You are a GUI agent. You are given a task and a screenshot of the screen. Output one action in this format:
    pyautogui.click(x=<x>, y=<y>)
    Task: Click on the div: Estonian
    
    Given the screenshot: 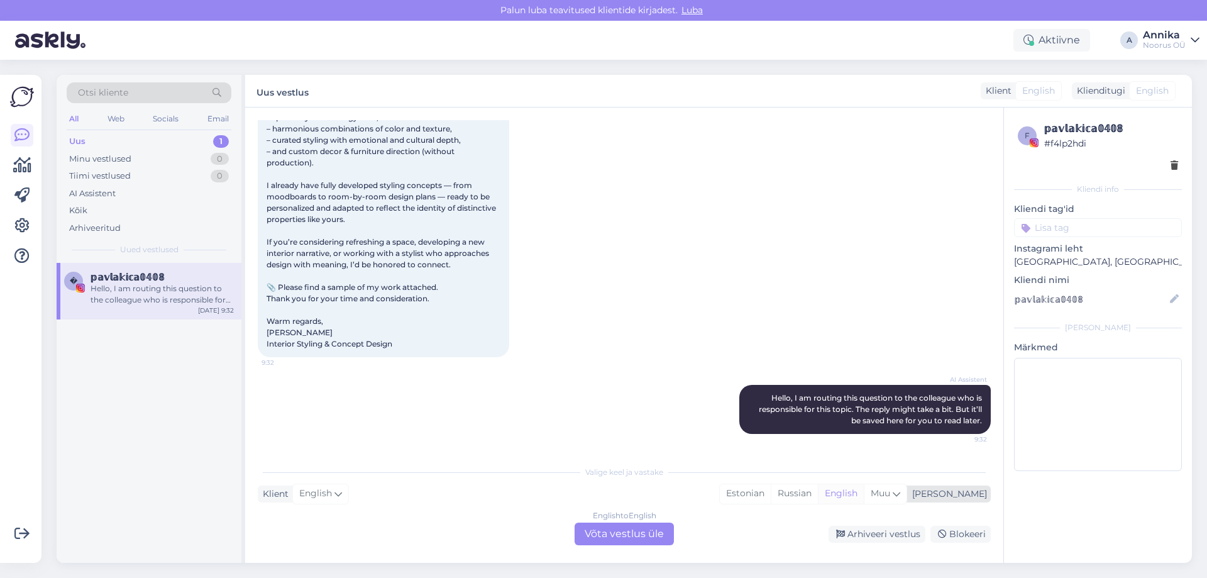 What is the action you would take?
    pyautogui.click(x=745, y=493)
    